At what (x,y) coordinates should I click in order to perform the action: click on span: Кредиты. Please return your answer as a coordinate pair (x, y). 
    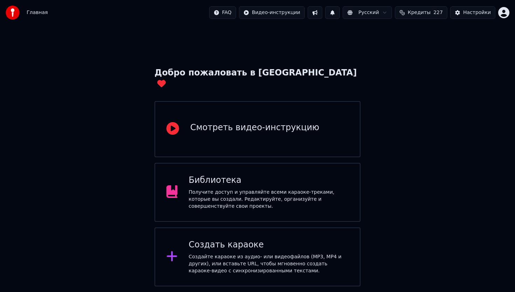
    Looking at the image, I should click on (419, 13).